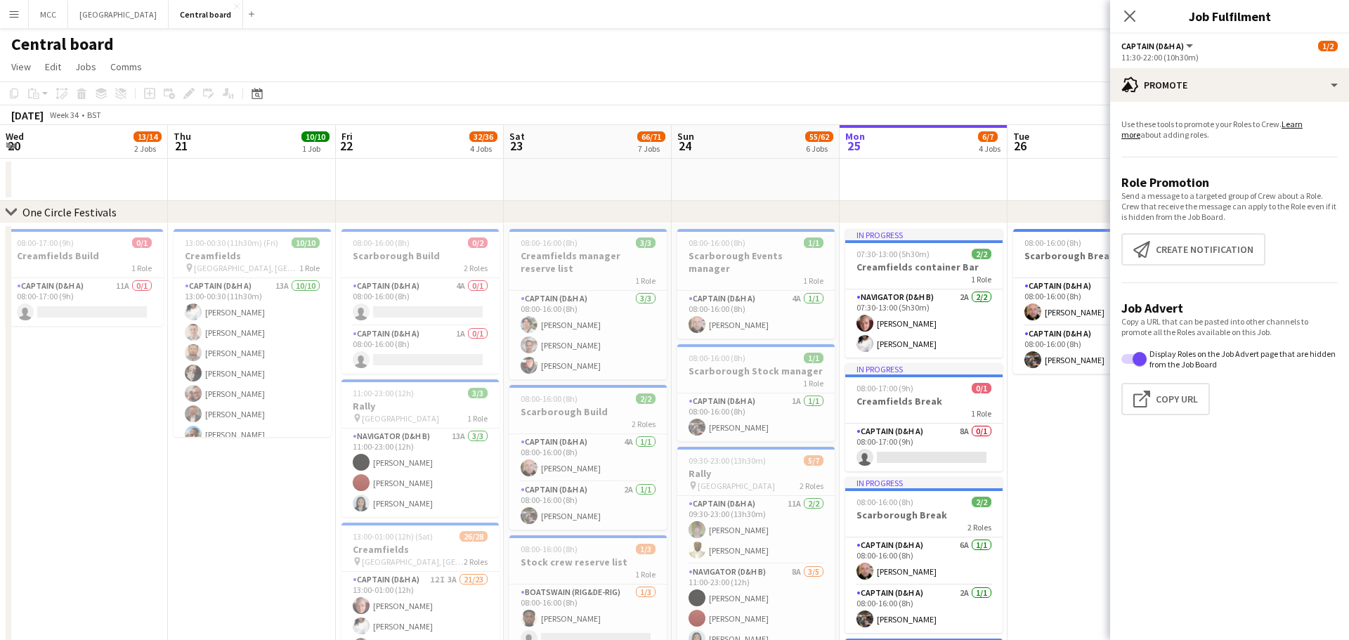 Image resolution: width=1349 pixels, height=640 pixels. I want to click on a: View, so click(21, 67).